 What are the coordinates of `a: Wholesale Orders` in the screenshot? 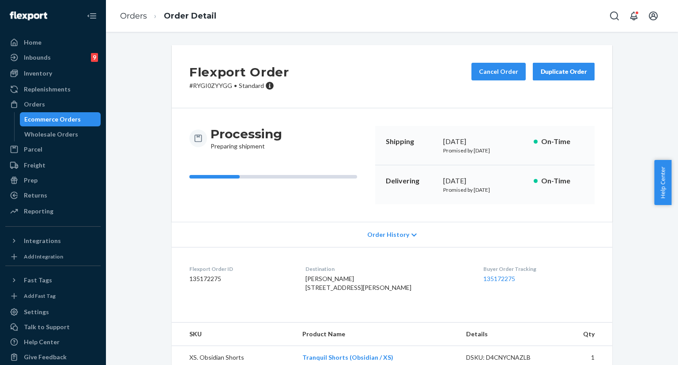 It's located at (60, 134).